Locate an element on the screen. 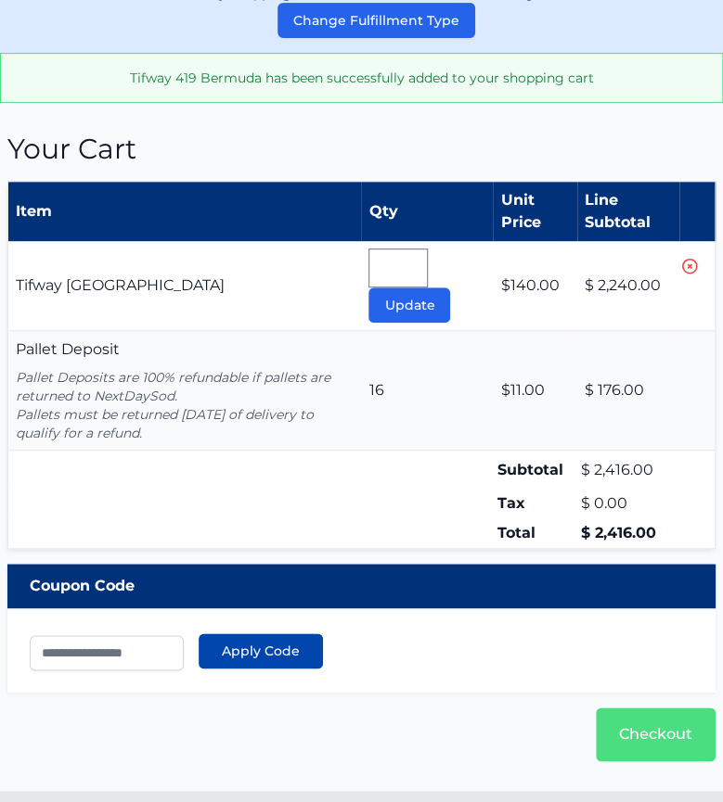 The image size is (723, 802). th: Unit Price is located at coordinates (534, 211).